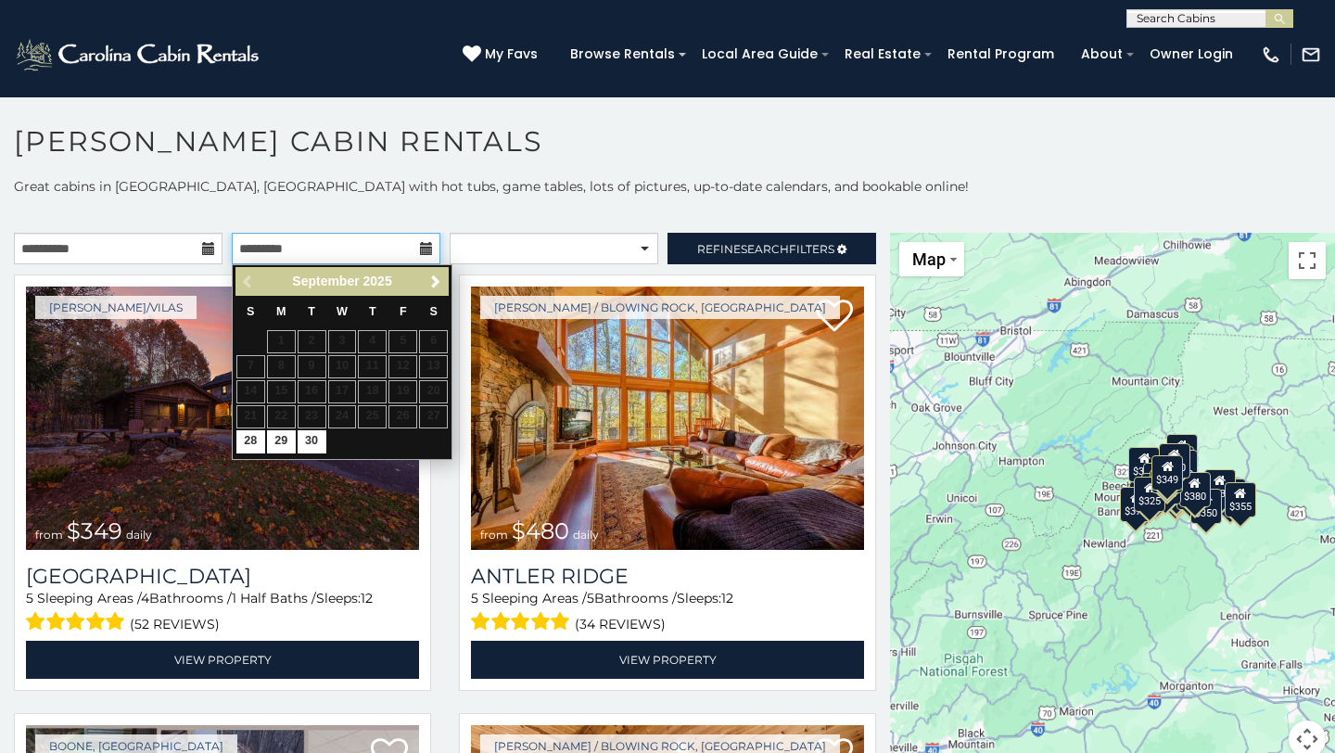 The image size is (1335, 753). I want to click on span: Search, so click(765, 248).